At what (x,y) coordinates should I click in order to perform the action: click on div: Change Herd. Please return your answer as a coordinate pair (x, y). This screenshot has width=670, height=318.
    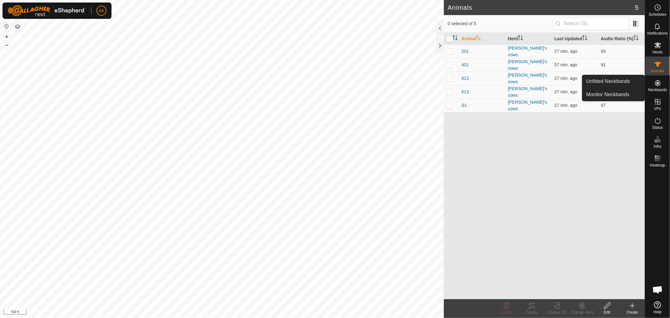
    Looking at the image, I should click on (582, 312).